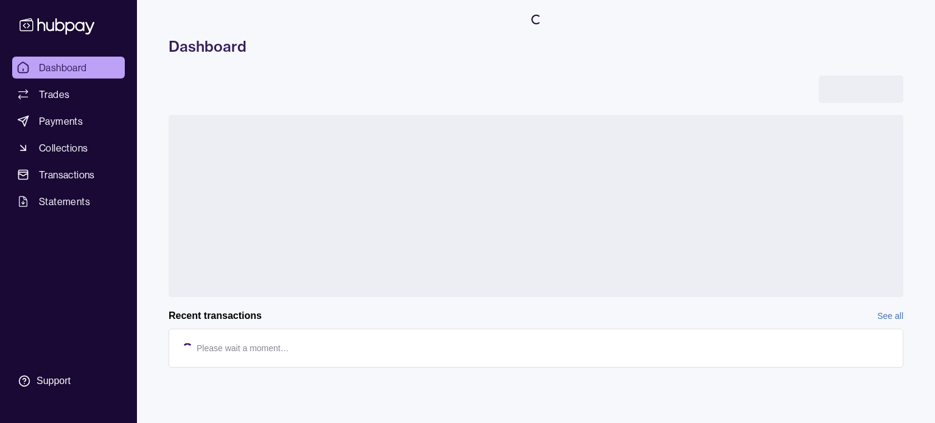  What do you see at coordinates (63, 148) in the screenshot?
I see `span: Collections` at bounding box center [63, 148].